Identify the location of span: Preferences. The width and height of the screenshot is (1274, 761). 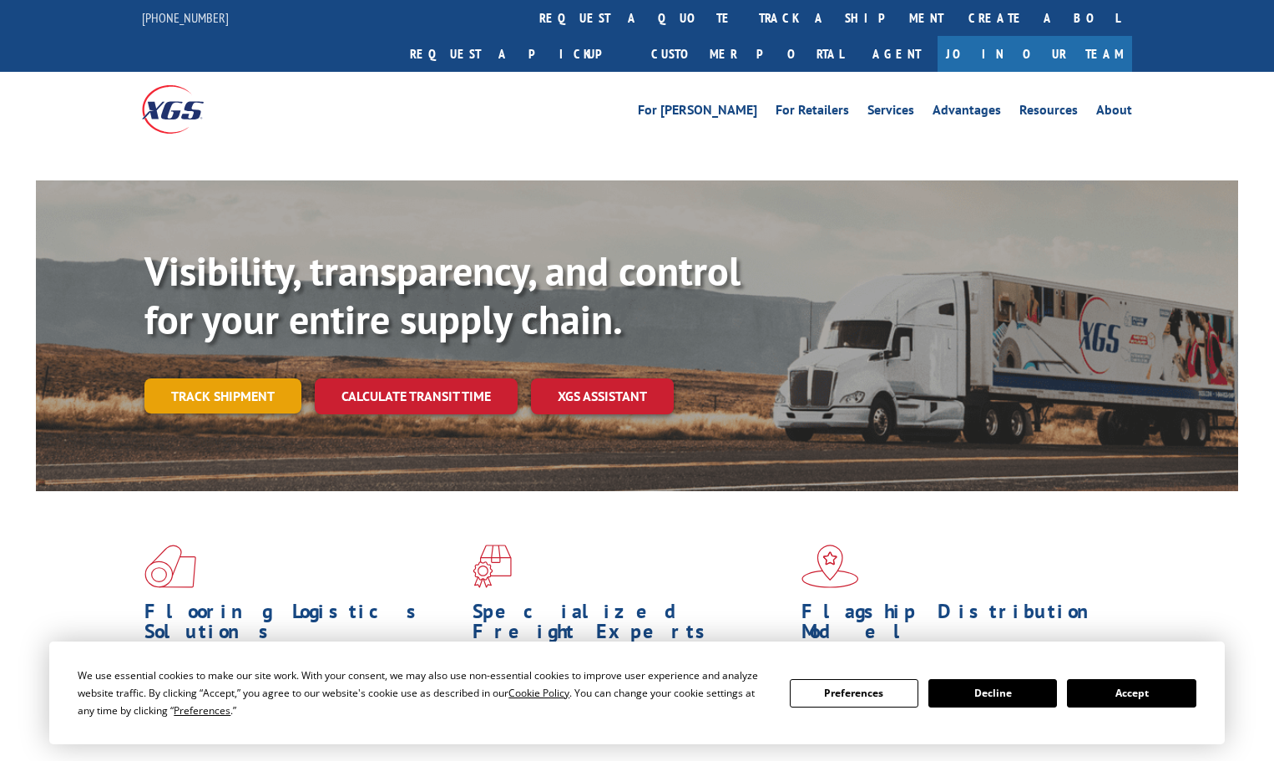
(202, 710).